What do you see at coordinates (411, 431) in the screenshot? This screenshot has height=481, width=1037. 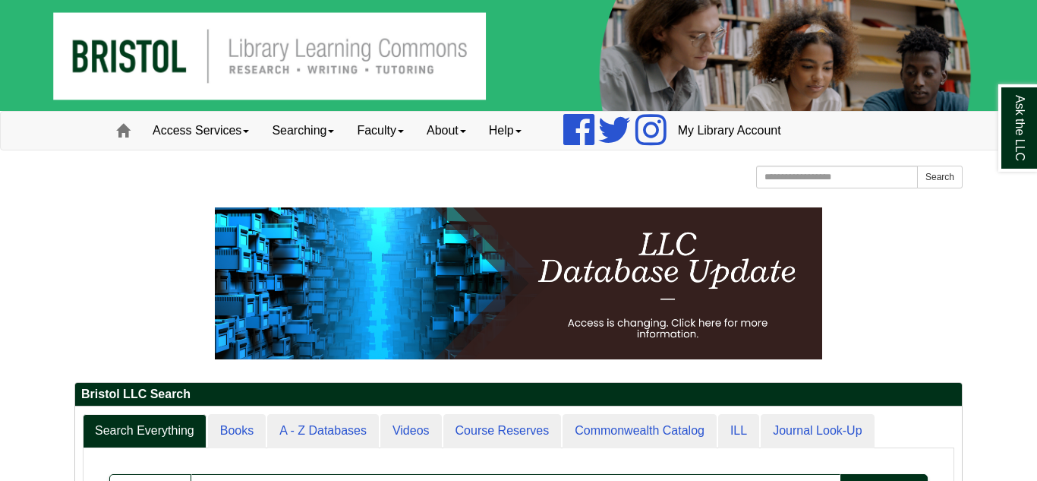 I see `a: Videos` at bounding box center [411, 431].